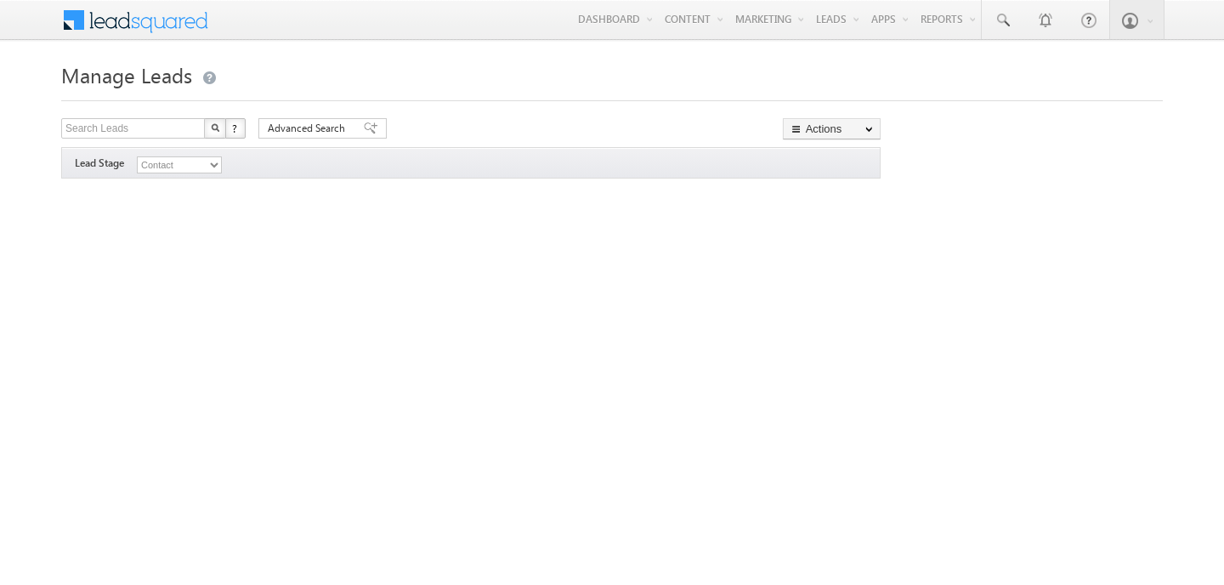 This screenshot has height=585, width=1224. I want to click on img: Search, so click(215, 127).